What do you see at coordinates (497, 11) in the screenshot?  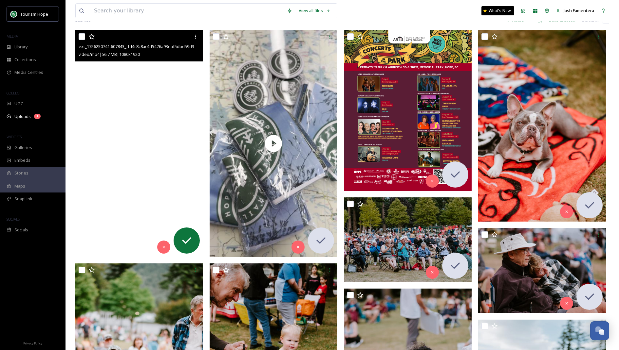 I see `a: What's New` at bounding box center [497, 11].